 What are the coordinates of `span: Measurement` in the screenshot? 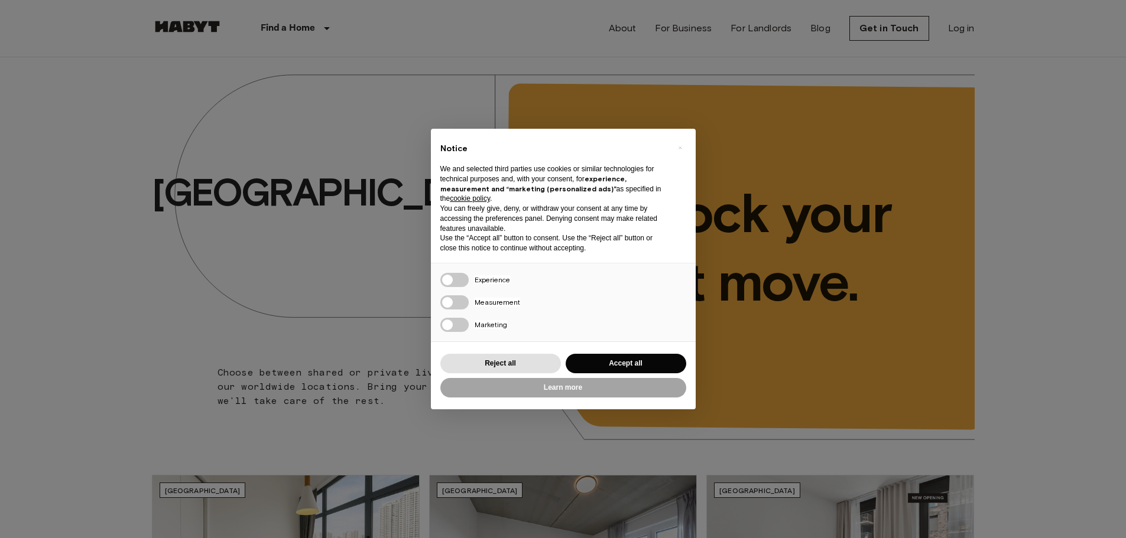 It's located at (497, 302).